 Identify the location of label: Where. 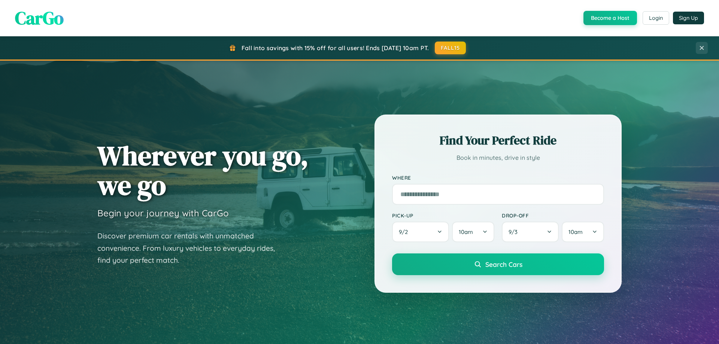
(498, 177).